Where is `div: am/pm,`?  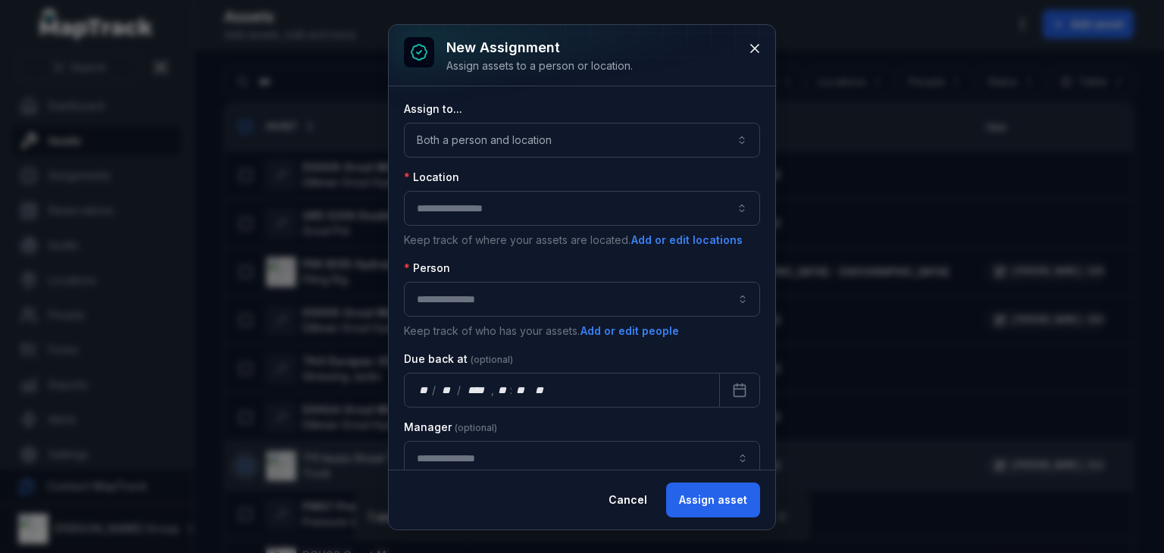
div: am/pm, is located at coordinates (540, 390).